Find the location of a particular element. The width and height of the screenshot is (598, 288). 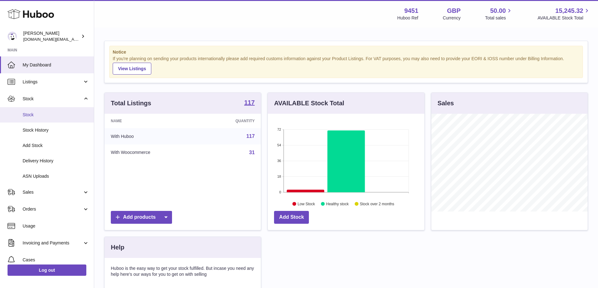

span: 50.00 is located at coordinates (498, 11).